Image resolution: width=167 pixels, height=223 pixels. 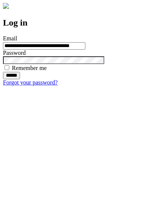 What do you see at coordinates (83, 23) in the screenshot?
I see `h2: Log in` at bounding box center [83, 23].